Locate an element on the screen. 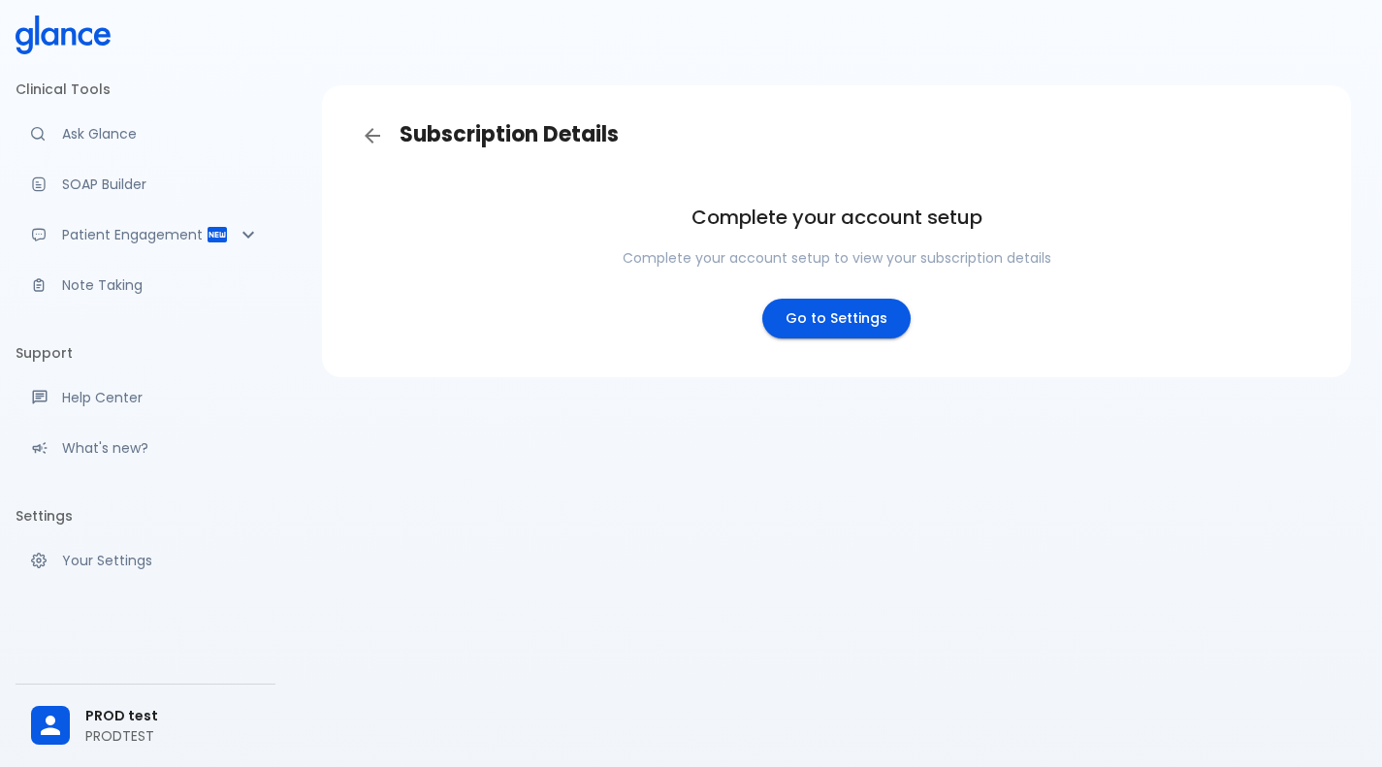  a: Docugen: Compose a clinical documentation in seconds is located at coordinates (145, 184).